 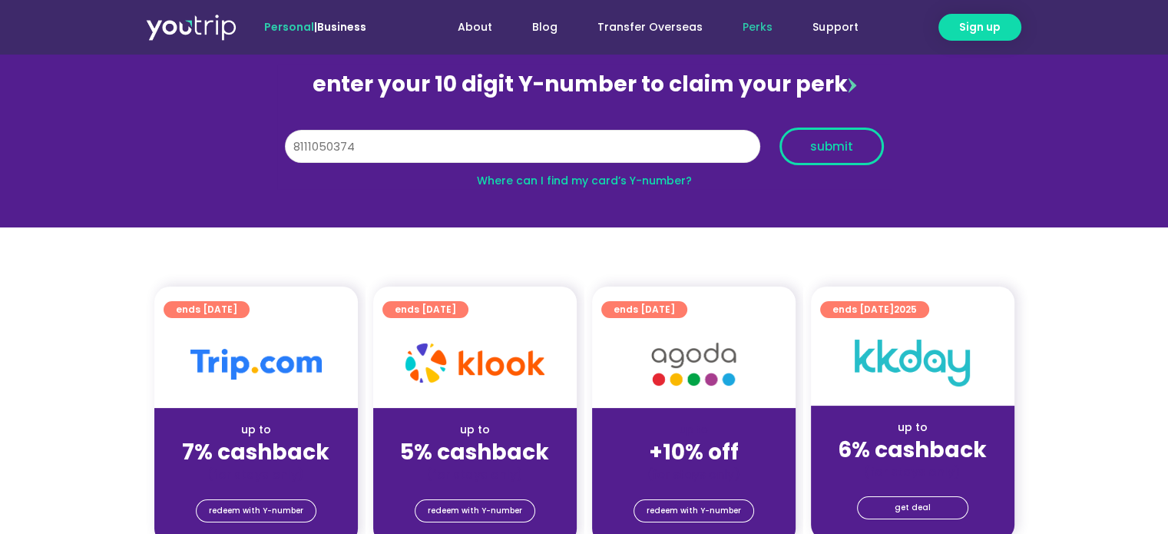 I want to click on form: Y Number, so click(x=585, y=152).